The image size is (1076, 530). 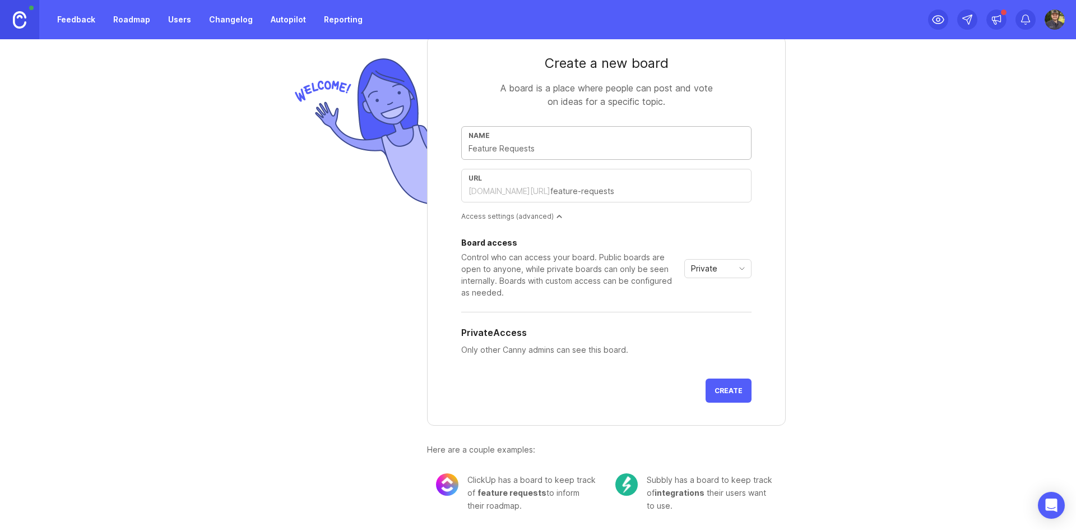 What do you see at coordinates (343, 20) in the screenshot?
I see `a: Reporting` at bounding box center [343, 20].